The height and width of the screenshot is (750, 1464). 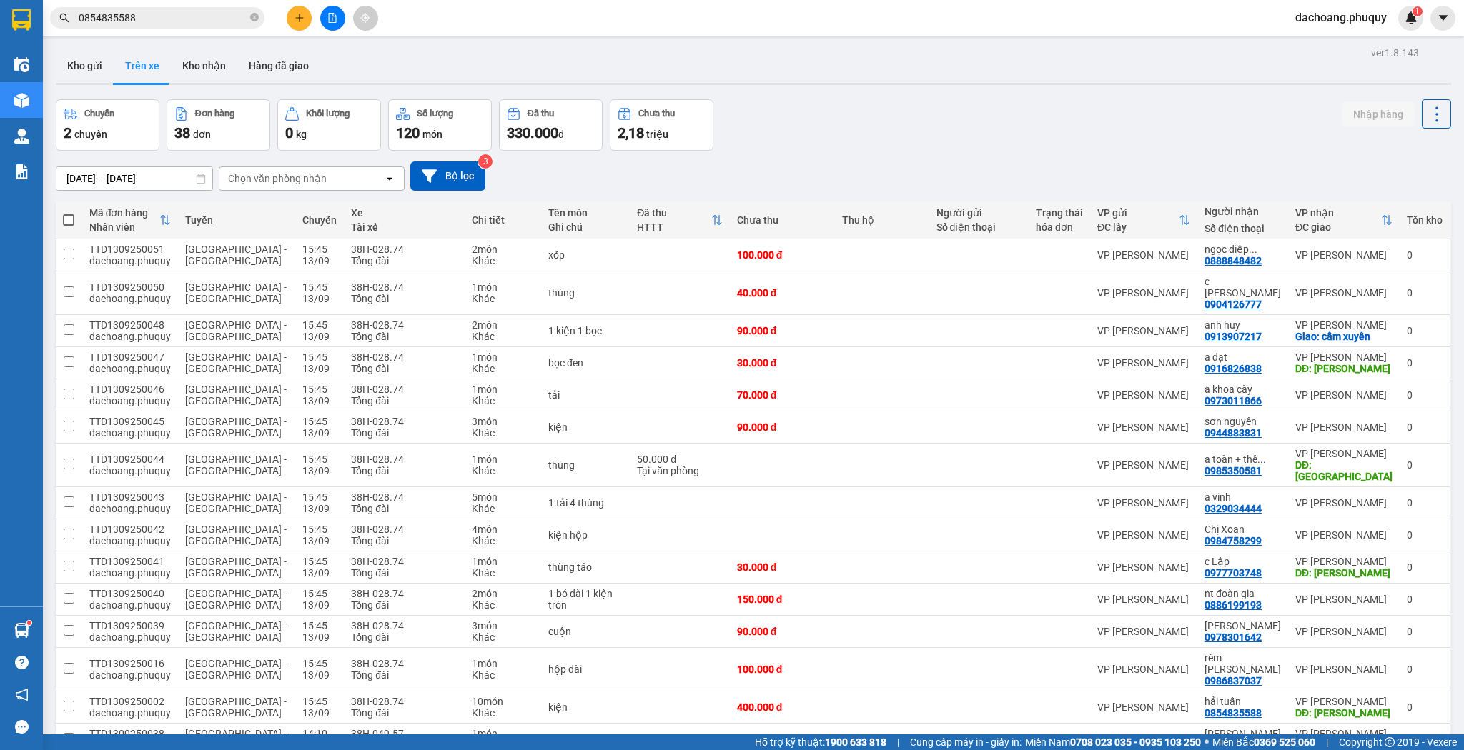 I want to click on div: 1 kiện 1 bọc, so click(x=585, y=331).